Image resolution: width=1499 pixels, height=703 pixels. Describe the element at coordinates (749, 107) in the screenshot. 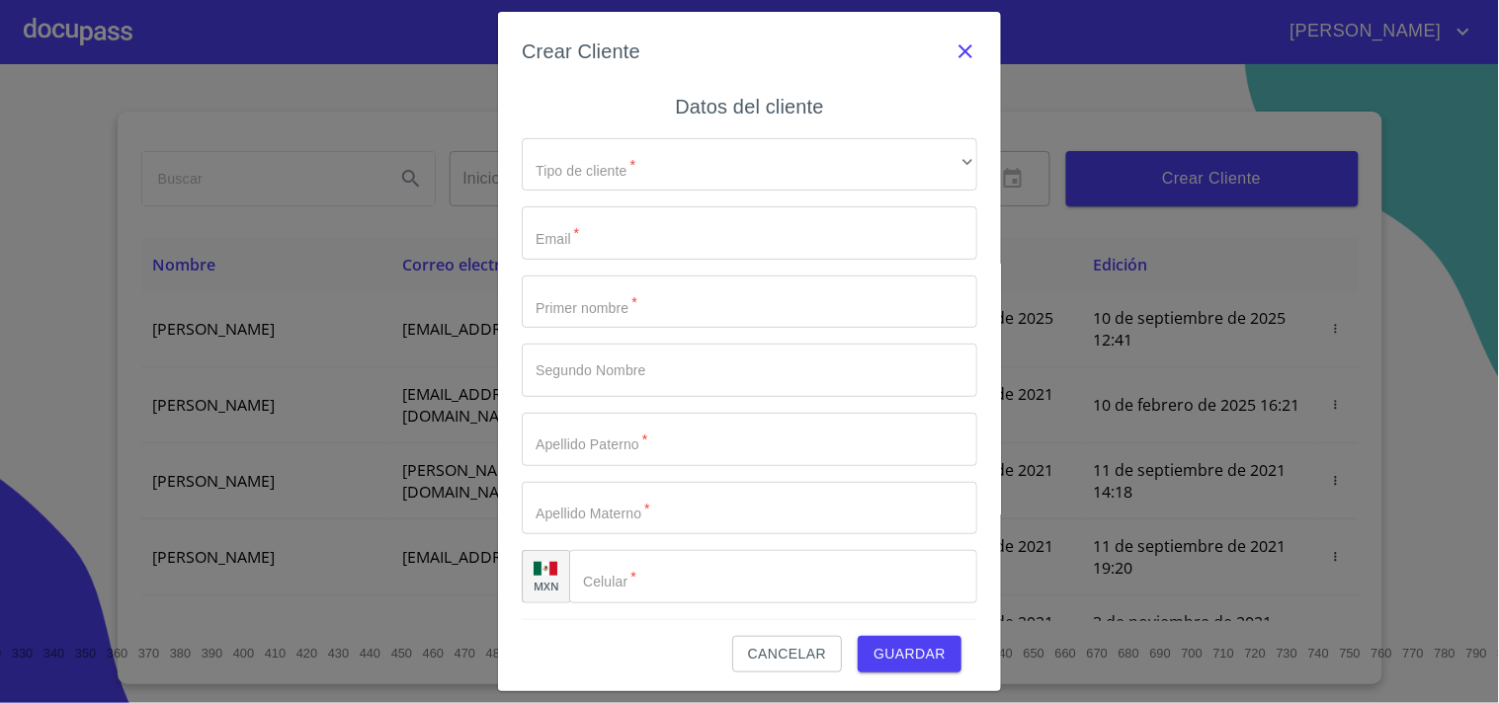

I see `h6: Datos del cliente` at that location.